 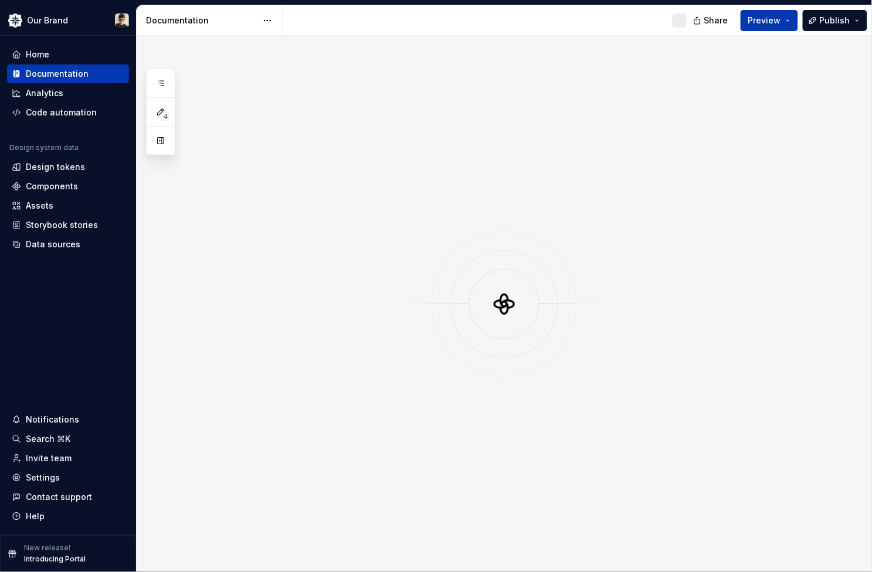 What do you see at coordinates (43, 478) in the screenshot?
I see `div: Settings` at bounding box center [43, 478].